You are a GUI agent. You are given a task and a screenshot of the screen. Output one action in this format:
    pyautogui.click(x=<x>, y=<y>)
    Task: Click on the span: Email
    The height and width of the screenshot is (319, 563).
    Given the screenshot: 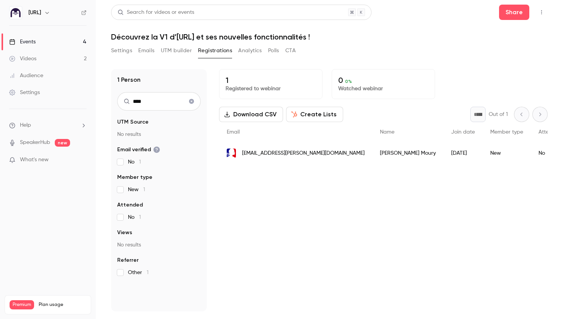 What is the action you would take?
    pyautogui.click(x=233, y=132)
    